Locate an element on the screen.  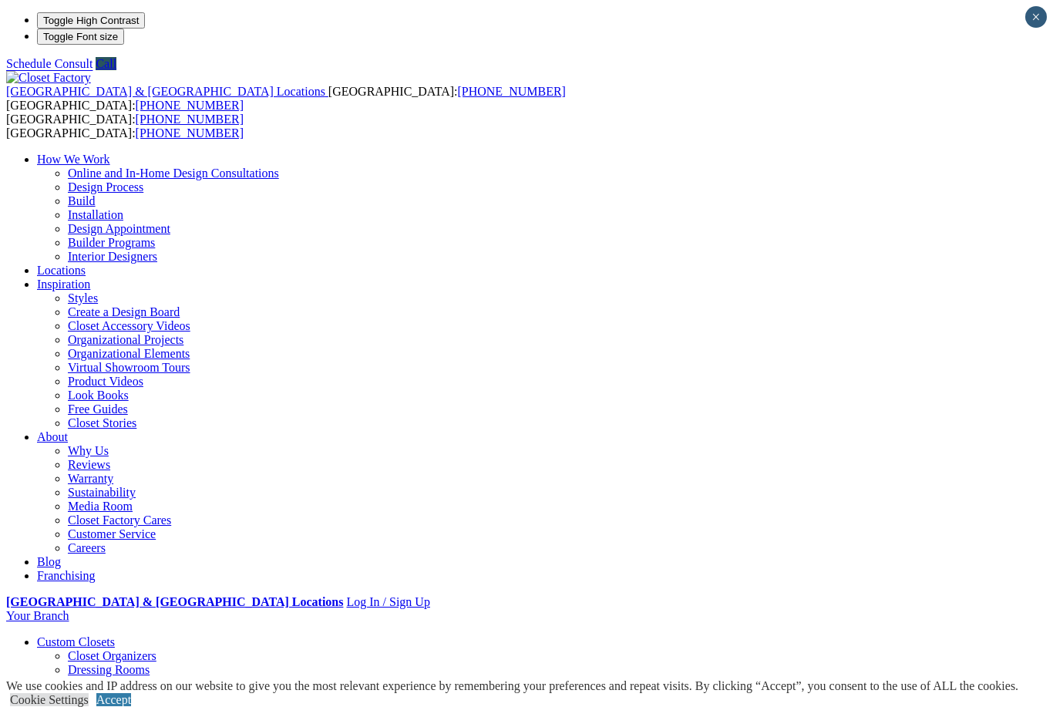
a: How We Work is located at coordinates (73, 159).